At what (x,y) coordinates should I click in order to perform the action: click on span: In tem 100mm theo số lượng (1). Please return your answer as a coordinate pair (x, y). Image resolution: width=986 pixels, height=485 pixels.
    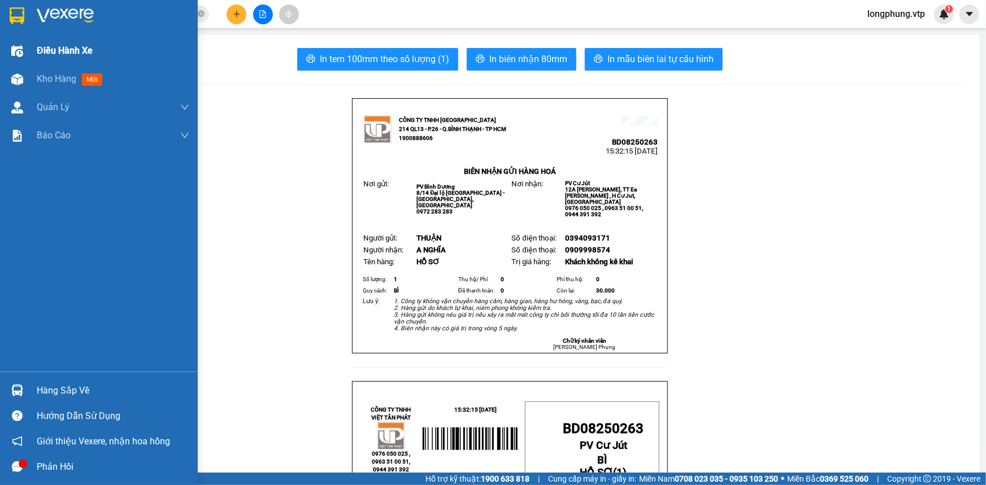
    Looking at the image, I should click on (384, 59).